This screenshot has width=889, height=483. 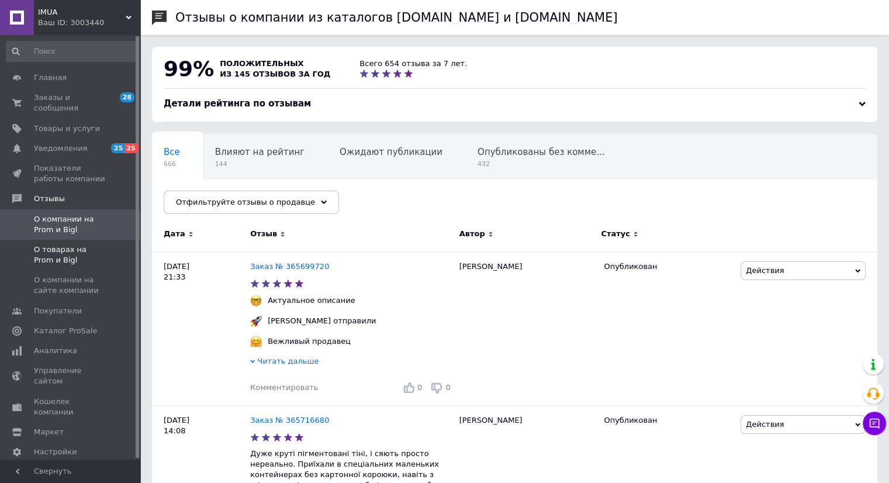 I want to click on span: Опубликованы без комме..., so click(x=541, y=152).